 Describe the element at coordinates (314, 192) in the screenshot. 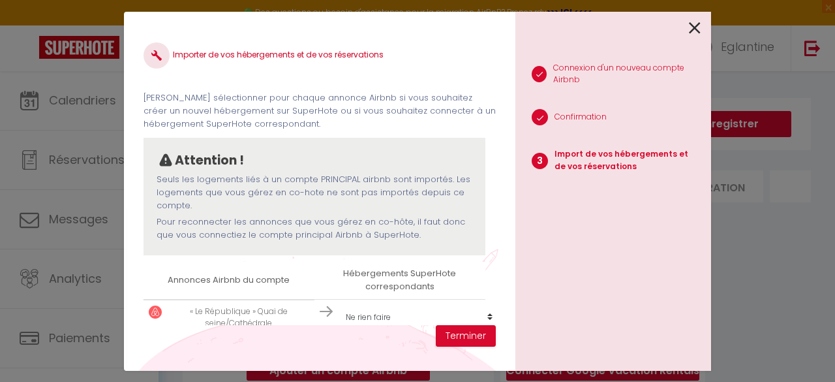

I see `p: Seuls les logements liés à un compte PRINCIPAL airbnb sont importés. Les logements que vous gérez...` at that location.